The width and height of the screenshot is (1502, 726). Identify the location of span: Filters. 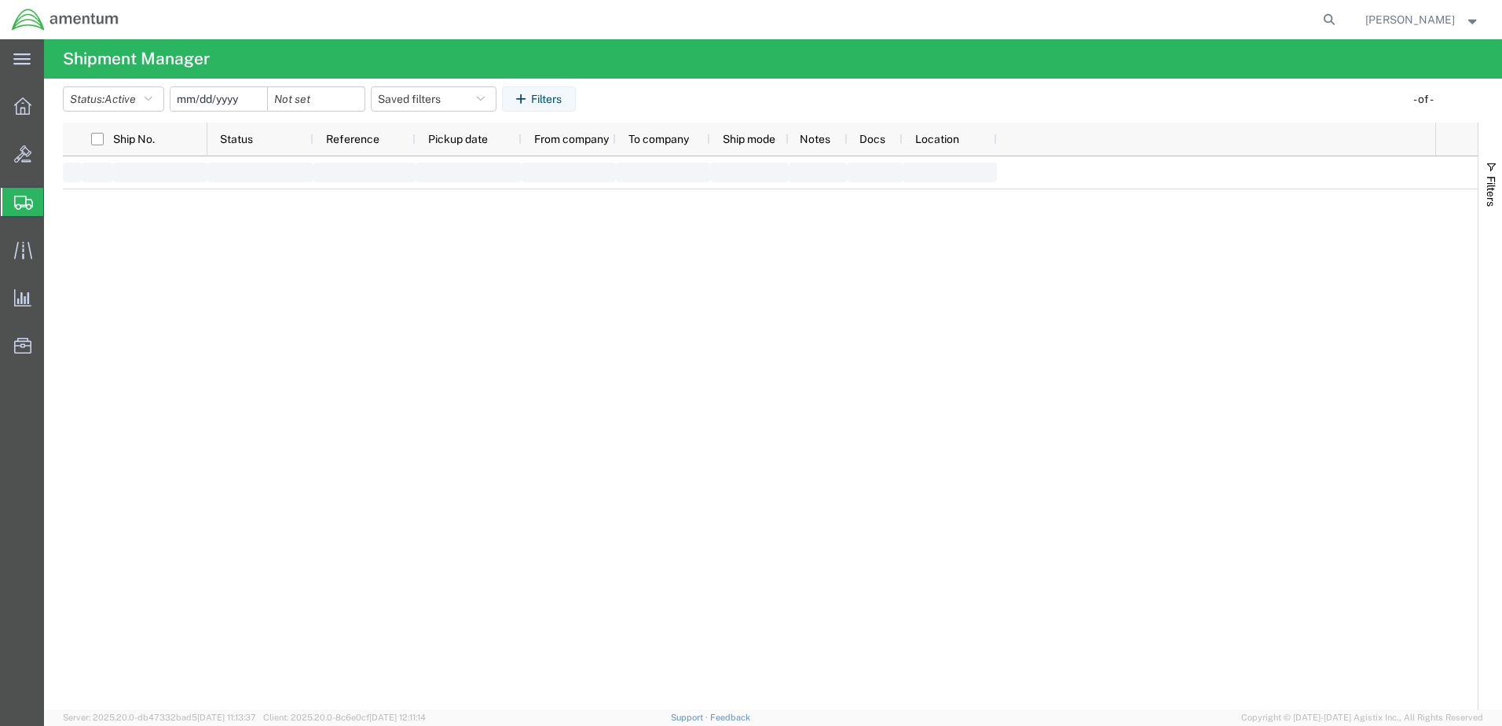
(1491, 191).